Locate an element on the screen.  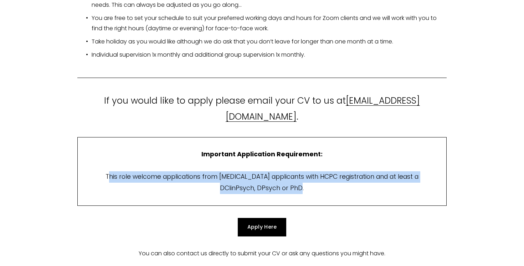
a: Apply Here is located at coordinates (262, 227).